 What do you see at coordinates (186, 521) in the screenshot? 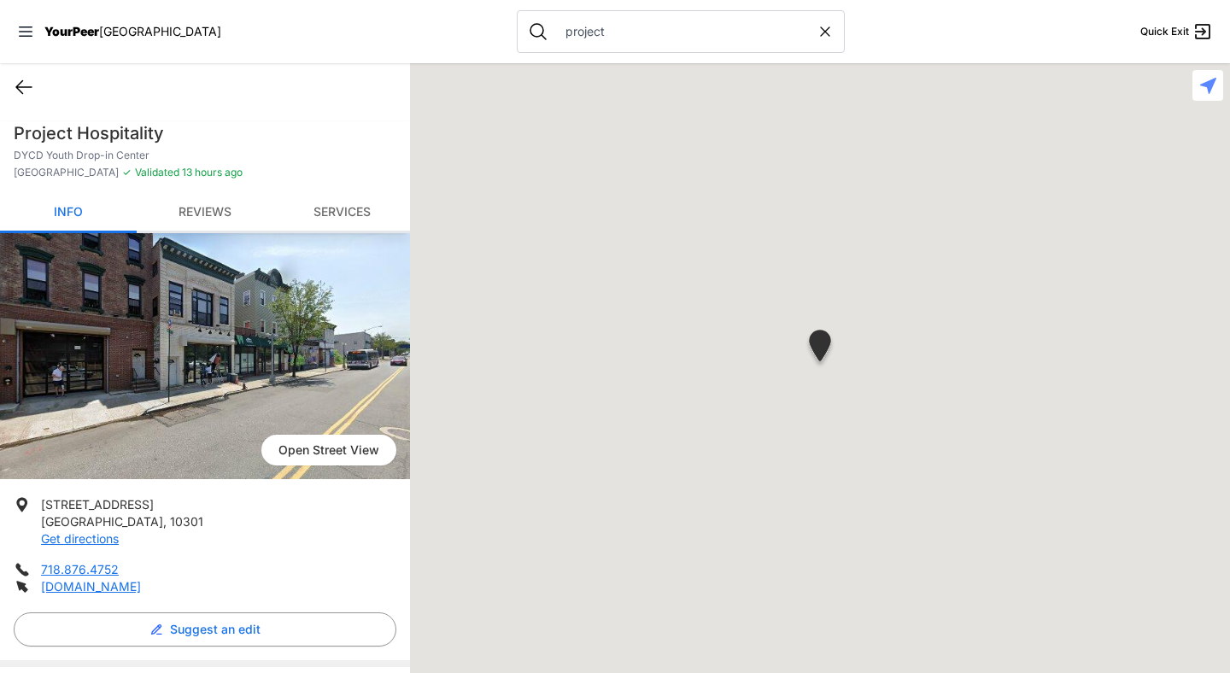
I see `span: 10301` at bounding box center [186, 521].